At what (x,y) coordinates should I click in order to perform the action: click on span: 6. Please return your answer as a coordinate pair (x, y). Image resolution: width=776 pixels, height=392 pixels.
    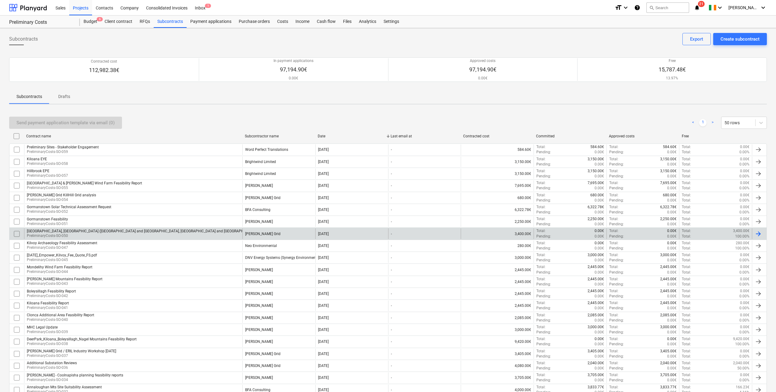
    Looking at the image, I should click on (100, 19).